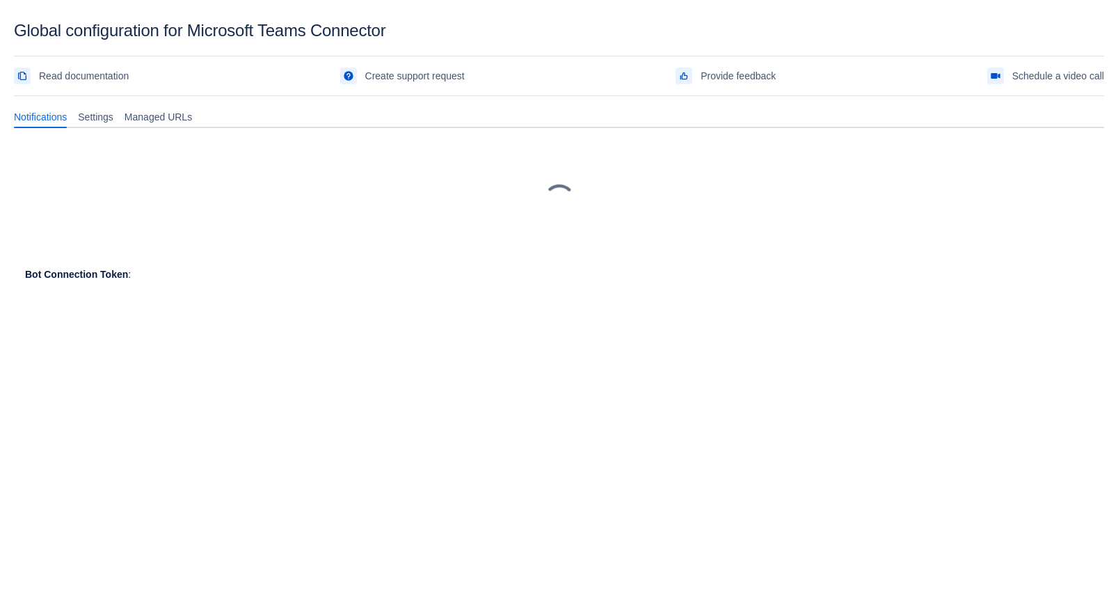  What do you see at coordinates (684, 76) in the screenshot?
I see `span: feedback` at bounding box center [684, 76].